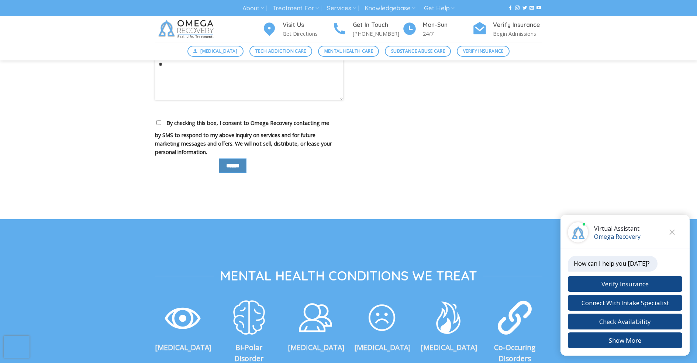  I want to click on a: Tech Addiction Care, so click(281, 51).